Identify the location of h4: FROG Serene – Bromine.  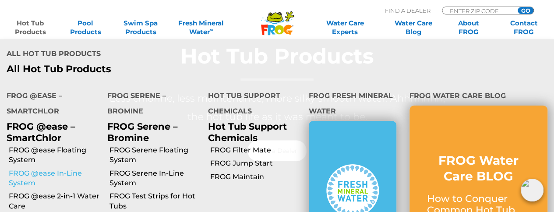
(151, 104).